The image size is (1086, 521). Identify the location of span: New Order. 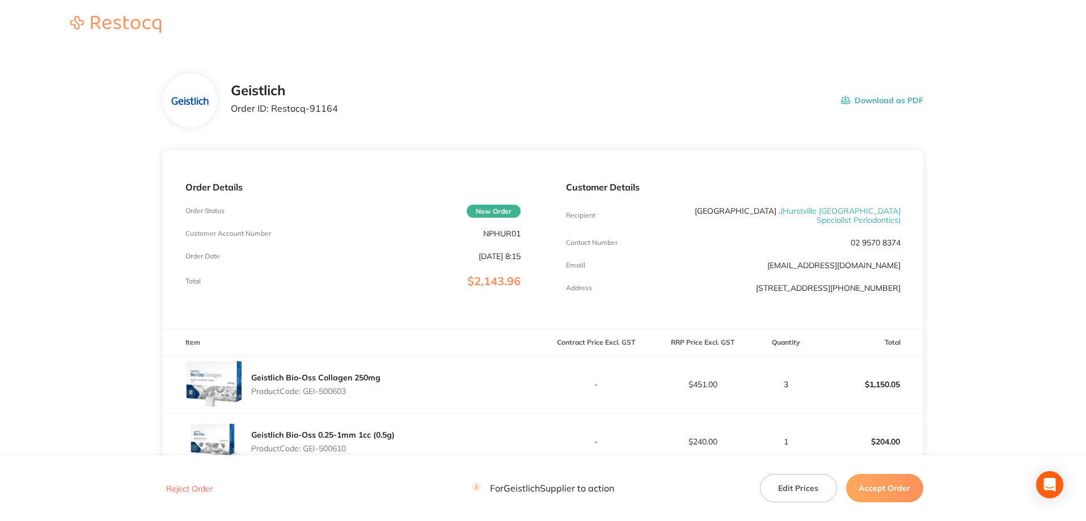
(494, 211).